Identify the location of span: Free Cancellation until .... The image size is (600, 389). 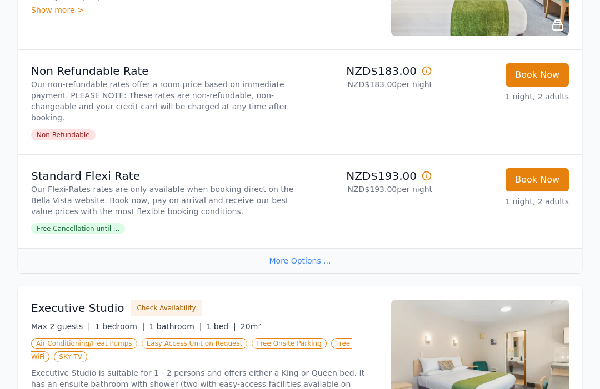
(78, 229).